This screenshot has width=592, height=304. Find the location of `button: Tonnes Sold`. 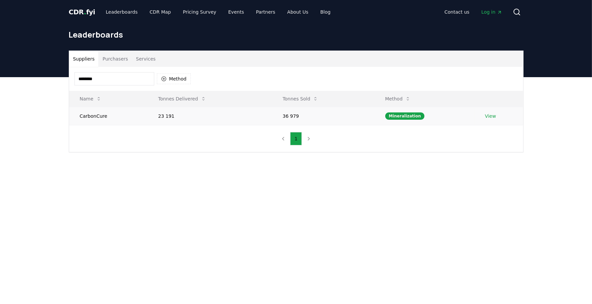

button: Tonnes Sold is located at coordinates (300, 99).